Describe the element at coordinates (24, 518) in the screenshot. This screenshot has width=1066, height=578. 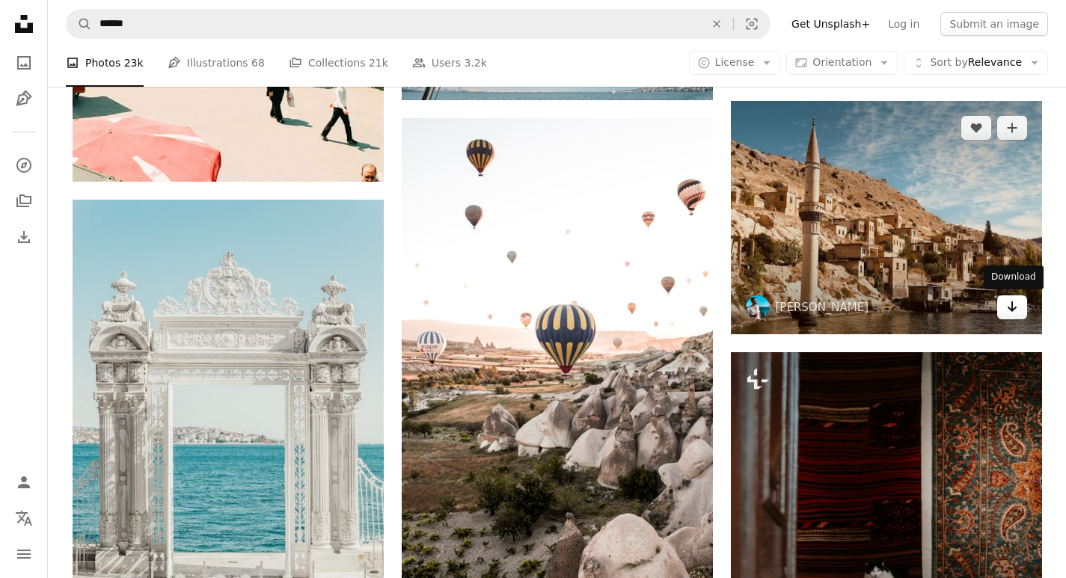
I see `button: Language` at that location.